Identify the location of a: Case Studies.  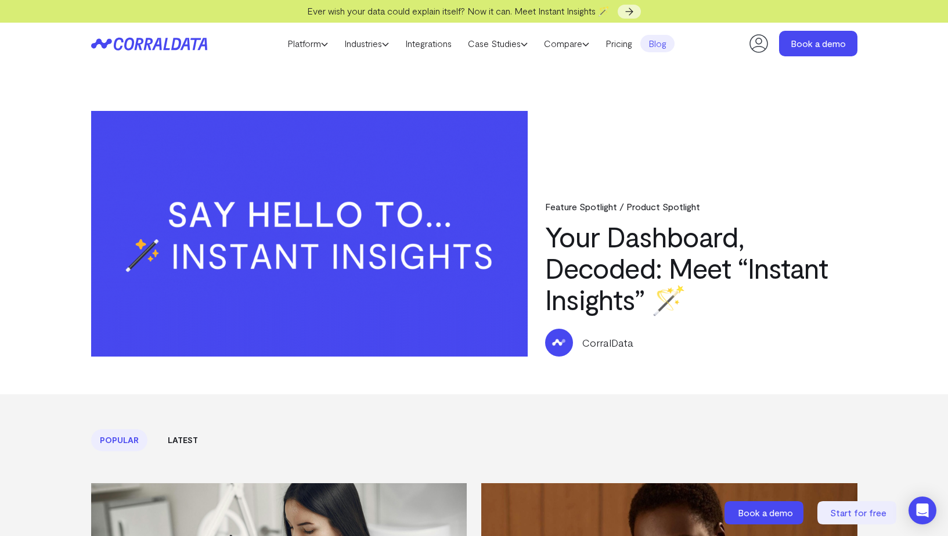
(498, 44).